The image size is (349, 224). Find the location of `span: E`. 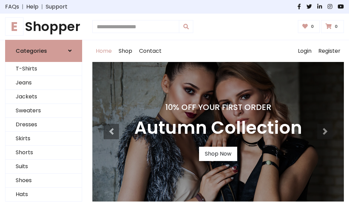

span: E is located at coordinates (14, 27).